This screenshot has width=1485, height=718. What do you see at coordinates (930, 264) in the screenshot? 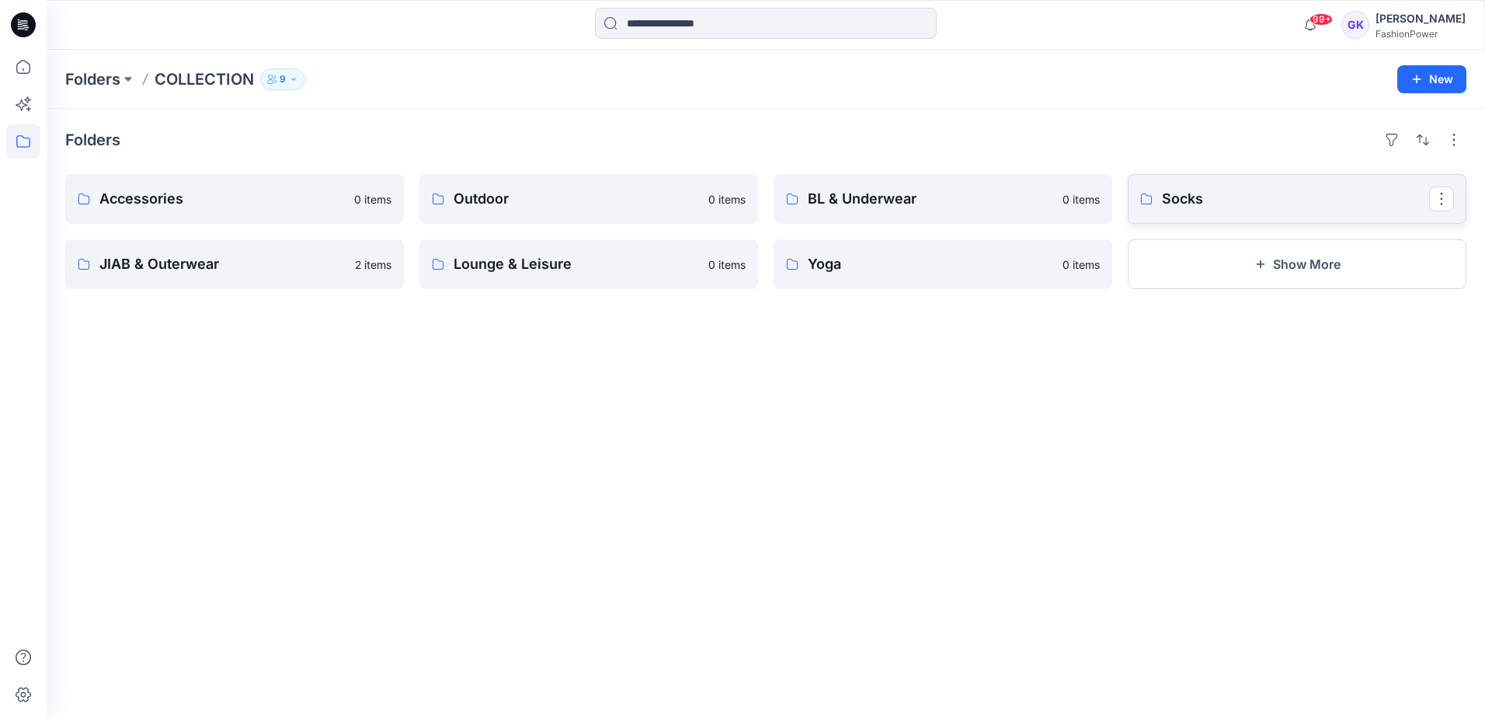
I see `p: Yoga` at bounding box center [930, 264].